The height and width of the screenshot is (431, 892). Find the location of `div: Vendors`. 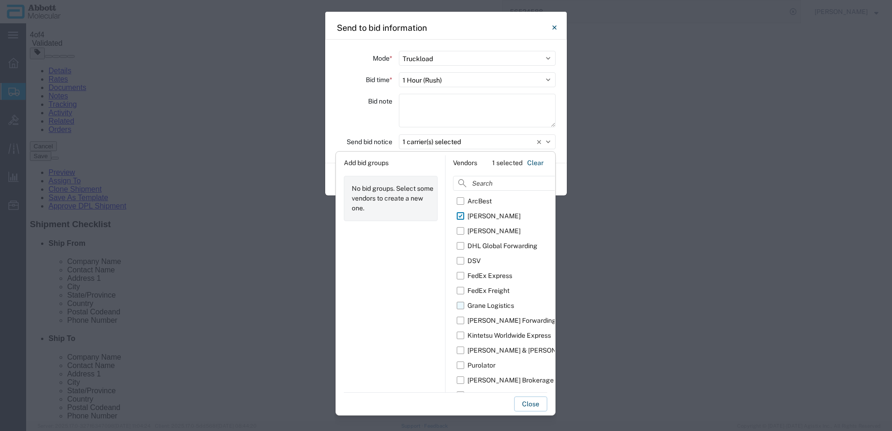

div: Vendors is located at coordinates (465, 163).